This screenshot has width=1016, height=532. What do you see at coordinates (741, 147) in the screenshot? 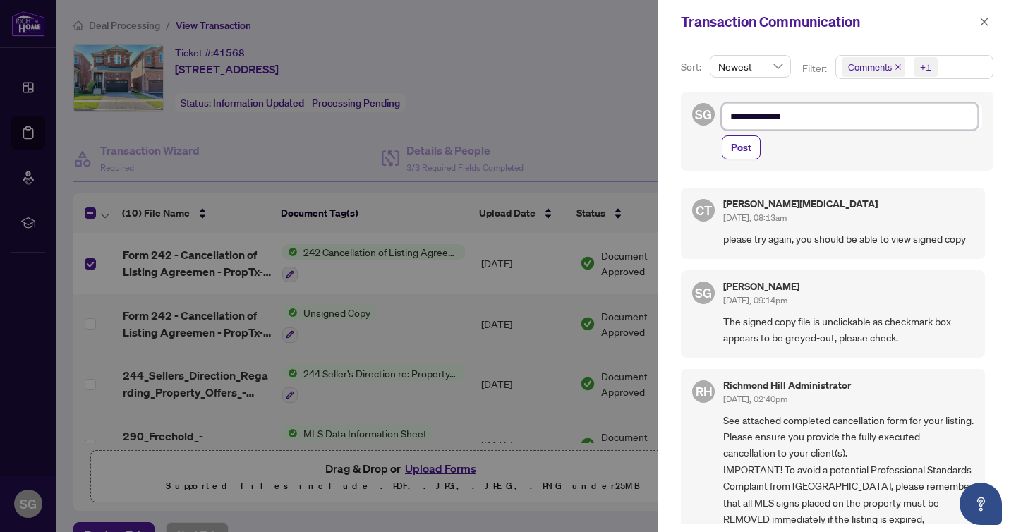
I see `span: Post` at bounding box center [741, 147].